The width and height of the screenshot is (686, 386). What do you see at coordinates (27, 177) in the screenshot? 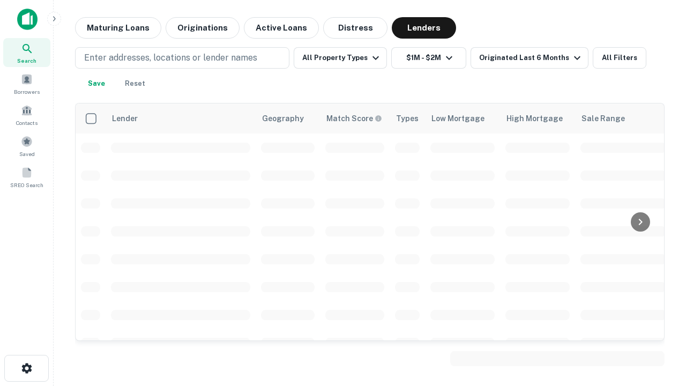
I see `a: SREO Search` at bounding box center [27, 177].